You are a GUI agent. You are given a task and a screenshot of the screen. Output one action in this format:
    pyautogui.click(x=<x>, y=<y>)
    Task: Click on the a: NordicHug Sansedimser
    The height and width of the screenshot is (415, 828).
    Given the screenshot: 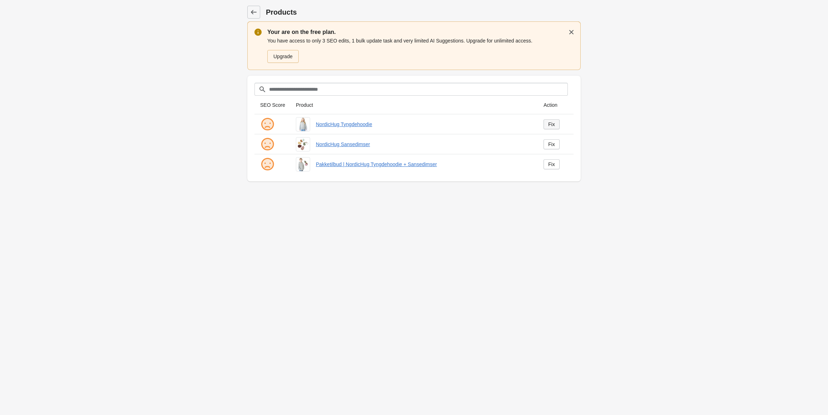 What is the action you would take?
    pyautogui.click(x=424, y=144)
    